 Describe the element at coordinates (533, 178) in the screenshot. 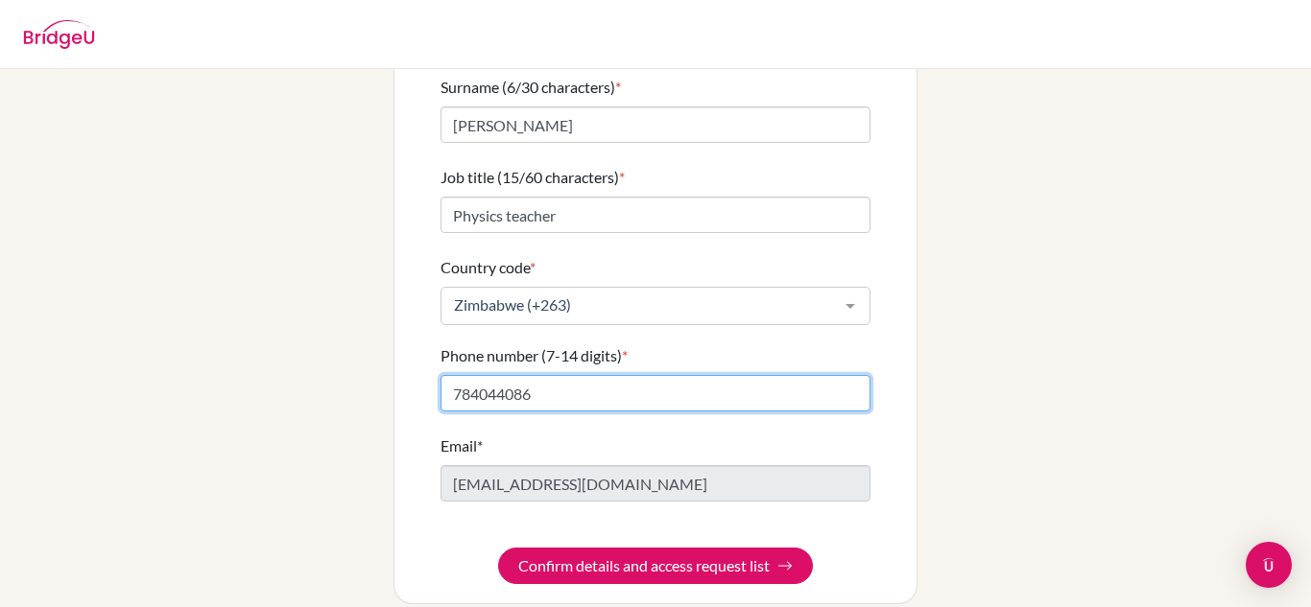

I see `label: Job title (15/60 characters)` at that location.